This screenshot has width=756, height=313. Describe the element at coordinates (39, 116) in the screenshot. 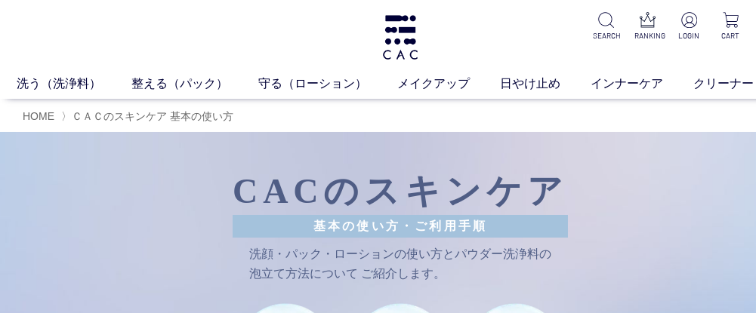

I see `a: HOME` at that location.